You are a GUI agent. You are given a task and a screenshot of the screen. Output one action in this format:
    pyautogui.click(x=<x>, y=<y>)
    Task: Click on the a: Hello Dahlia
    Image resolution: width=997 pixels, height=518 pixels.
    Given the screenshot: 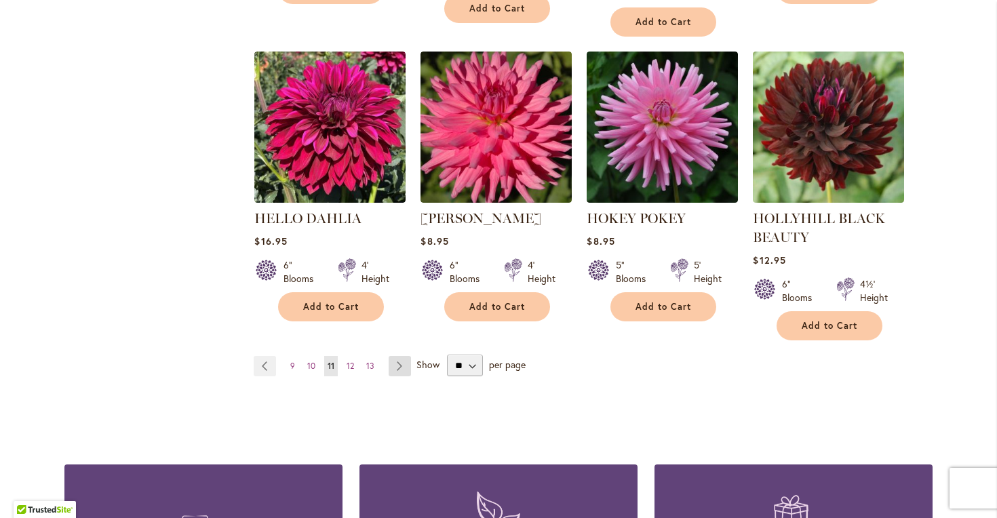 What is the action you would take?
    pyautogui.click(x=330, y=199)
    